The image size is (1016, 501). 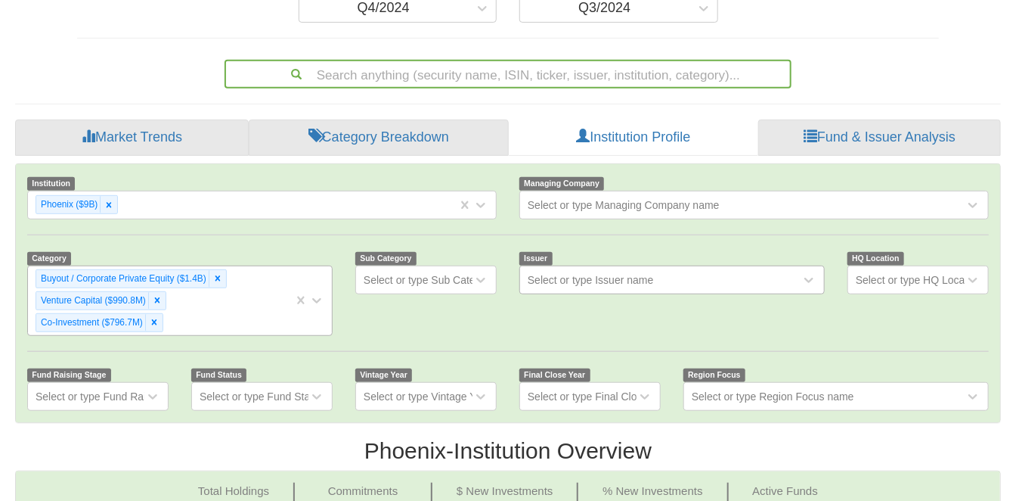 I want to click on div: Buyout / Corporate Private Equity ($1.4B), so click(x=122, y=278).